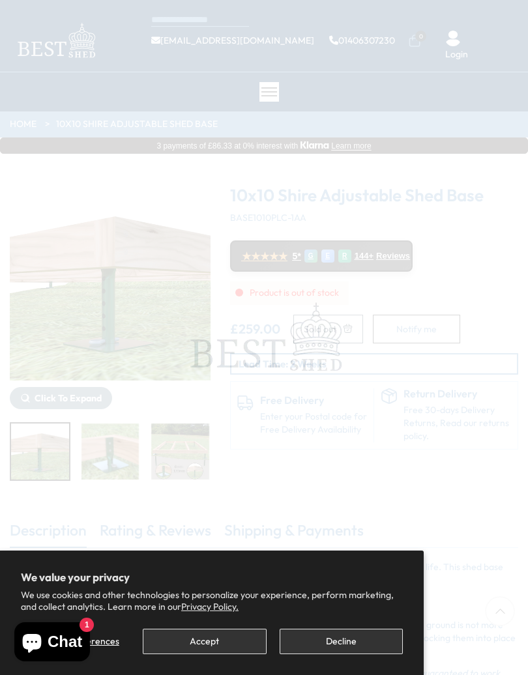 The width and height of the screenshot is (528, 675). What do you see at coordinates (341, 641) in the screenshot?
I see `button: Decline` at bounding box center [341, 641].